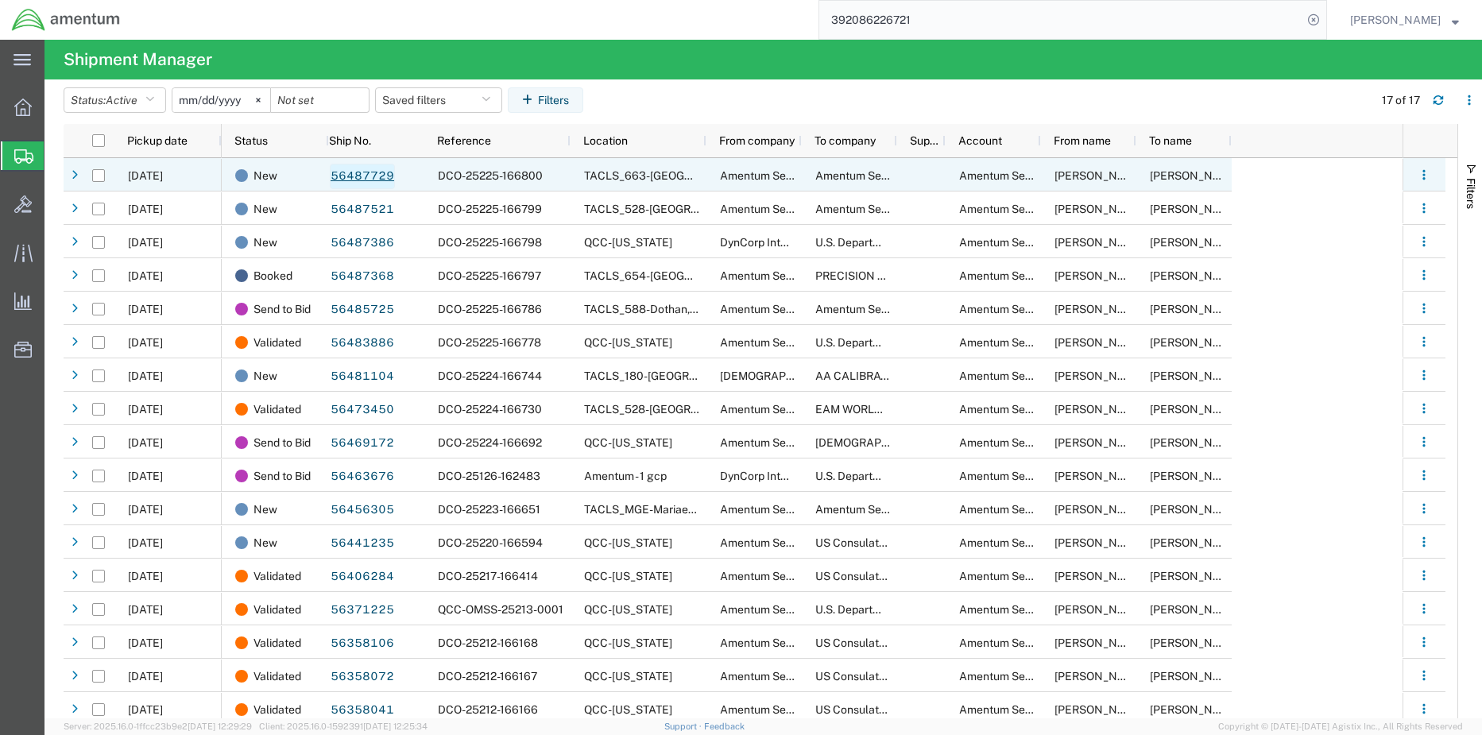  I want to click on span: DCO-25225-166786, so click(489, 309).